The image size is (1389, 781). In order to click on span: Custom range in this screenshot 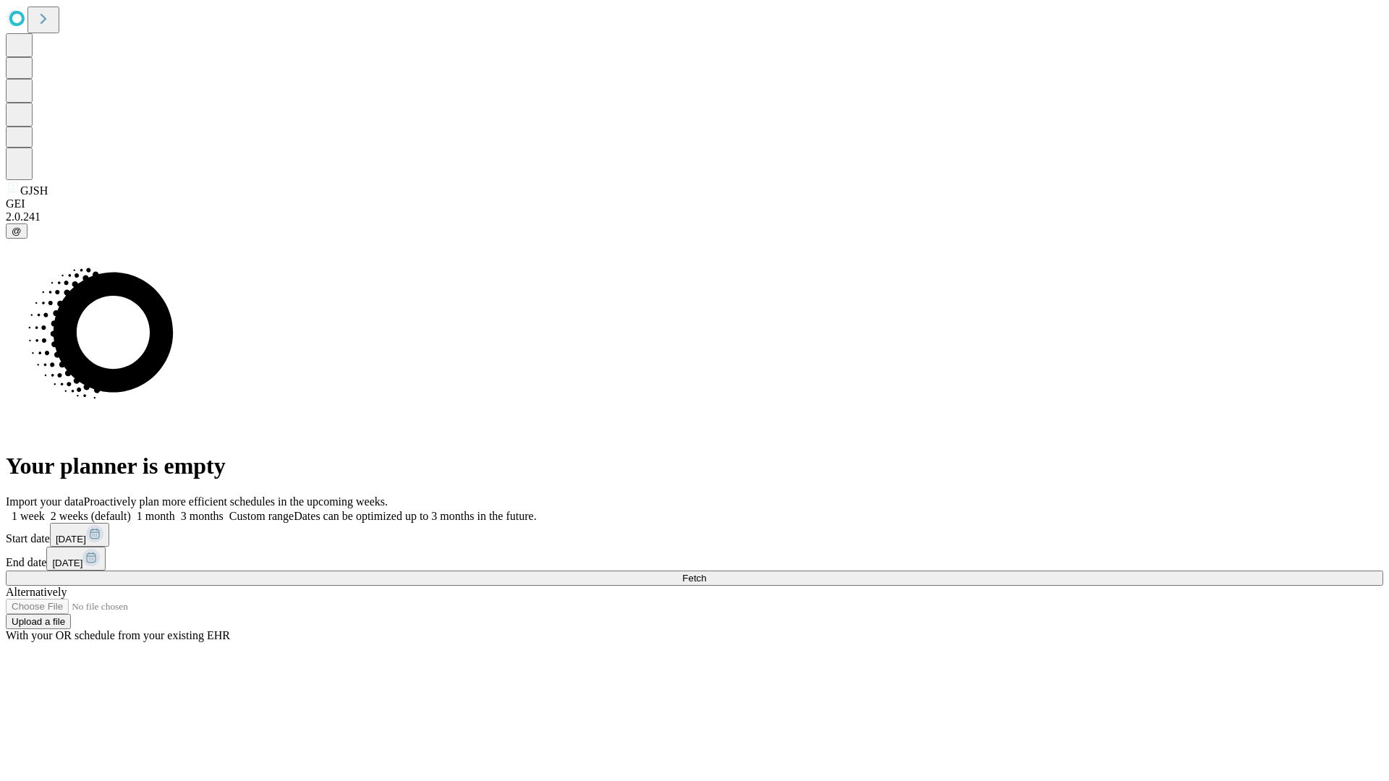, I will do `click(261, 516)`.